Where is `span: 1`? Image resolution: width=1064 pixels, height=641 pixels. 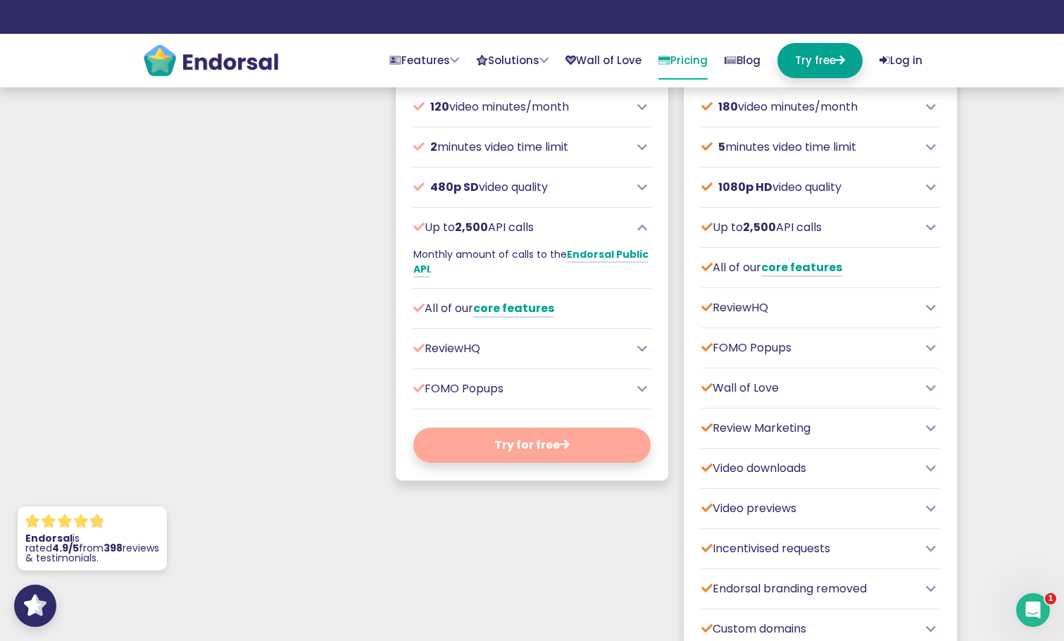
span: 1 is located at coordinates (1051, 599).